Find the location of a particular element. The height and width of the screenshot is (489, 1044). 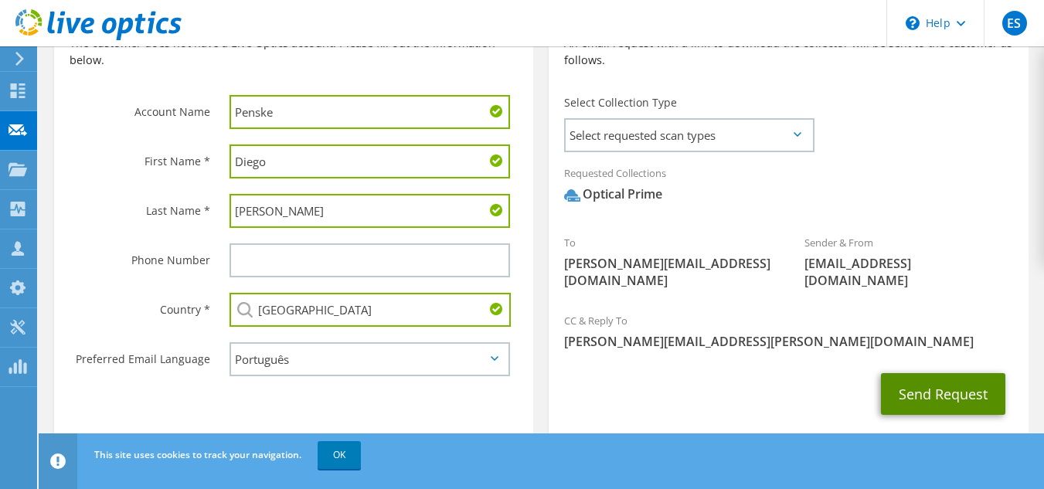

span: ES is located at coordinates (1014, 23).